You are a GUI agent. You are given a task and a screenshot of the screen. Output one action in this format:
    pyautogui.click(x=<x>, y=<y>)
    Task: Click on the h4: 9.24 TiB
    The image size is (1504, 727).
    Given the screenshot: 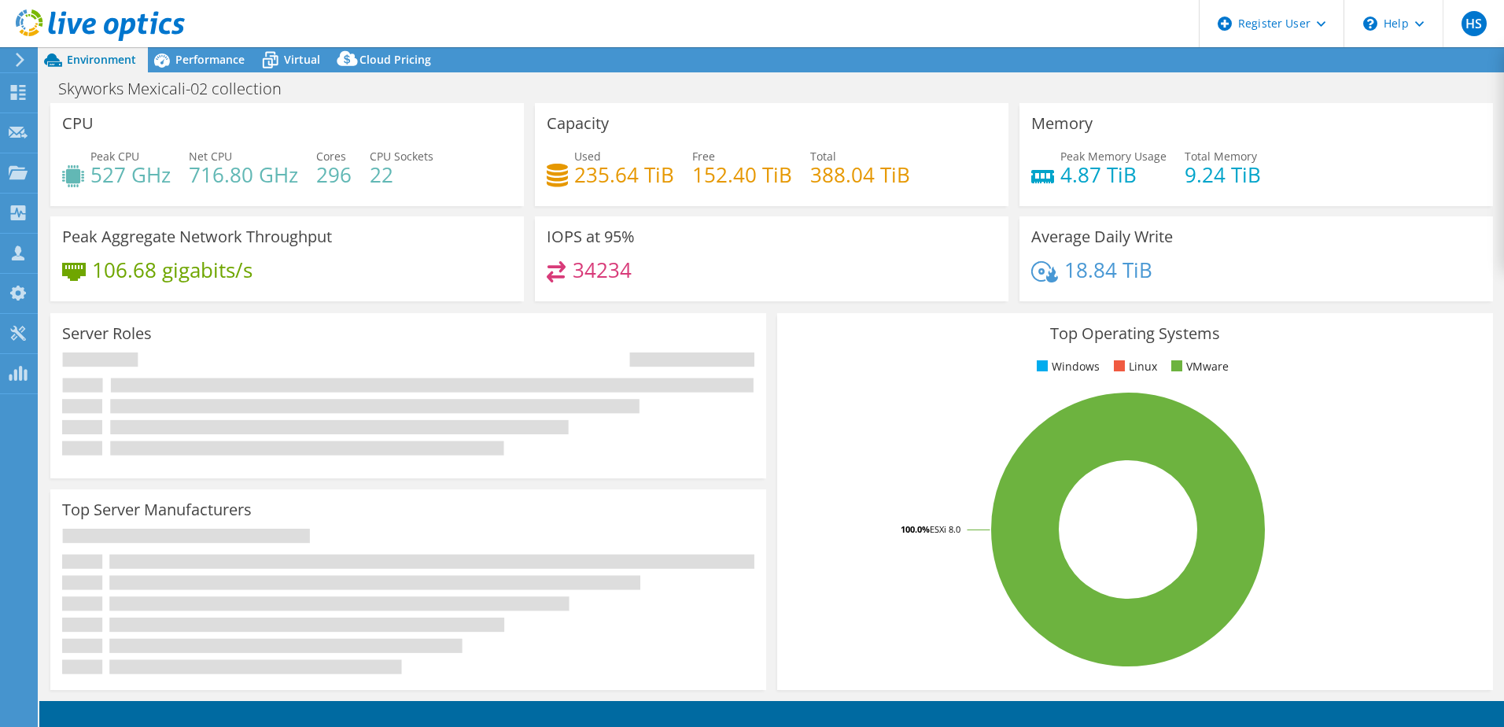 What is the action you would take?
    pyautogui.click(x=1223, y=175)
    